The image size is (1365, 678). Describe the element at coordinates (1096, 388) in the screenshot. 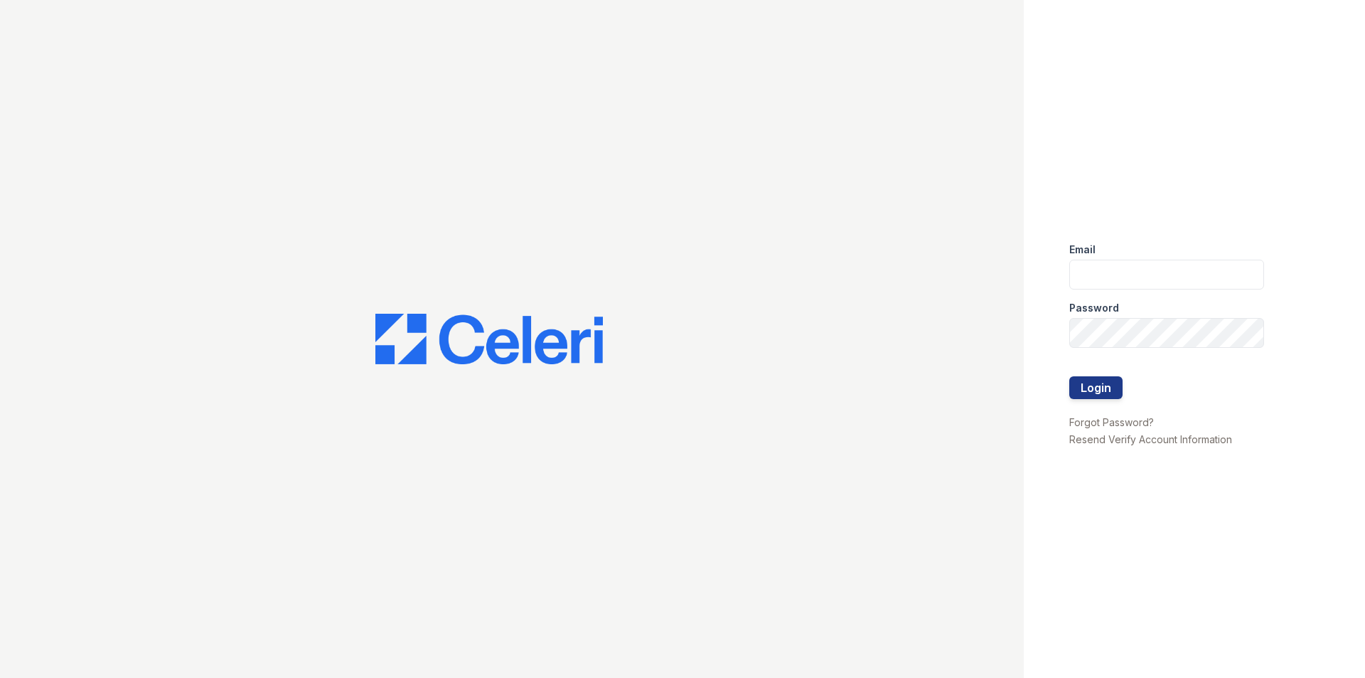

I see `button: Login` at that location.